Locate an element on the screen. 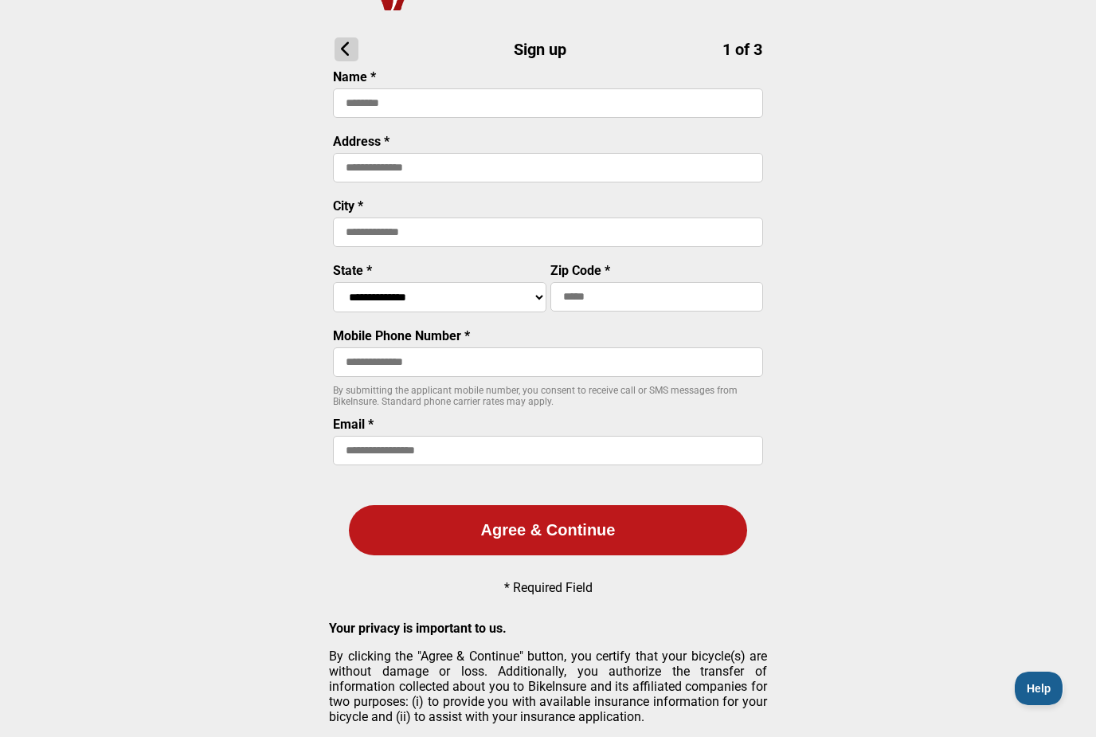 The width and height of the screenshot is (1096, 737). strong: Your privacy is important to us. is located at coordinates (417, 628).